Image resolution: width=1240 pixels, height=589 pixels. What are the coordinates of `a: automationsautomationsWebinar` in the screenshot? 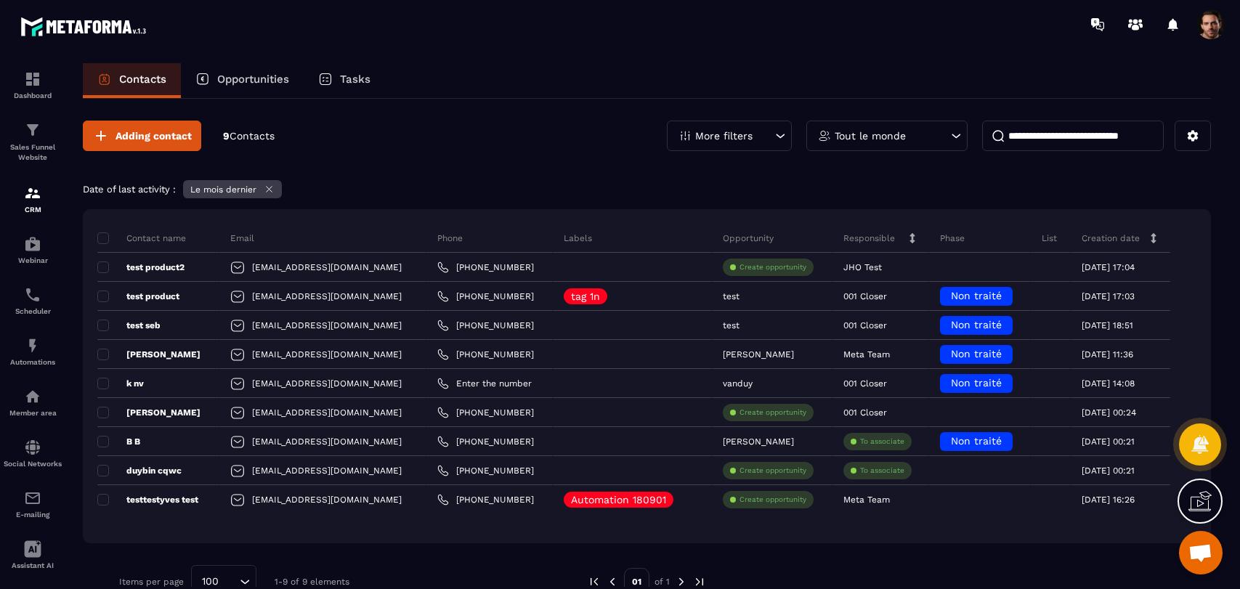 It's located at (33, 250).